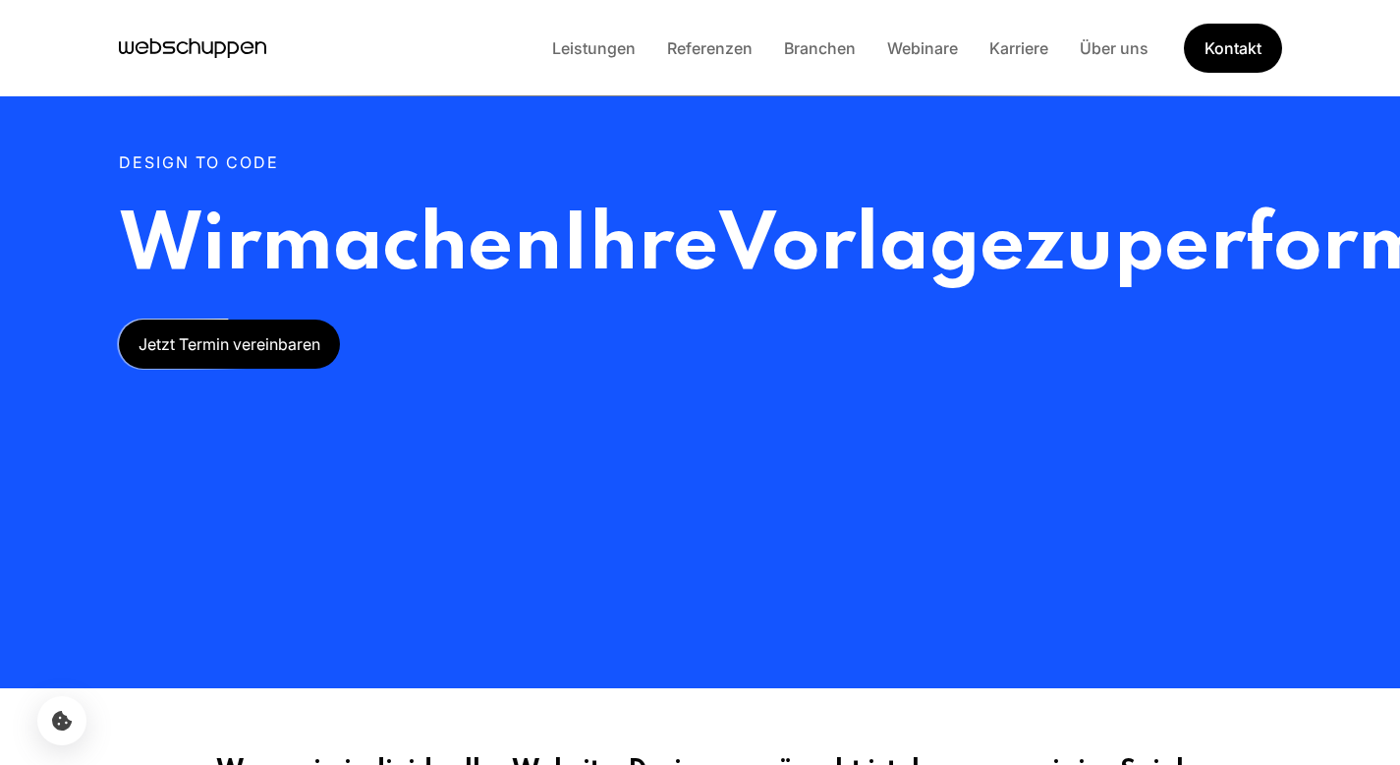 Image resolution: width=1400 pixels, height=765 pixels. I want to click on a: Branchen, so click(820, 48).